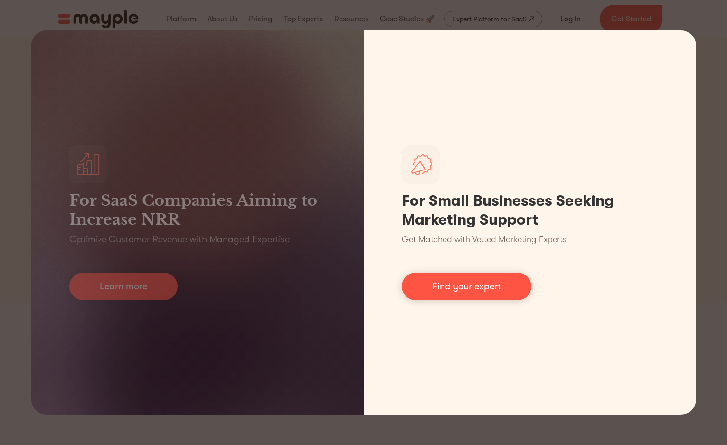 This screenshot has width=727, height=445. I want to click on a: Find your expert, so click(466, 286).